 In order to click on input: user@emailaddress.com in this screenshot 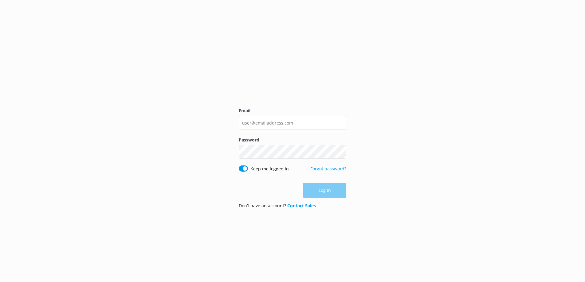, I will do `click(293, 123)`.